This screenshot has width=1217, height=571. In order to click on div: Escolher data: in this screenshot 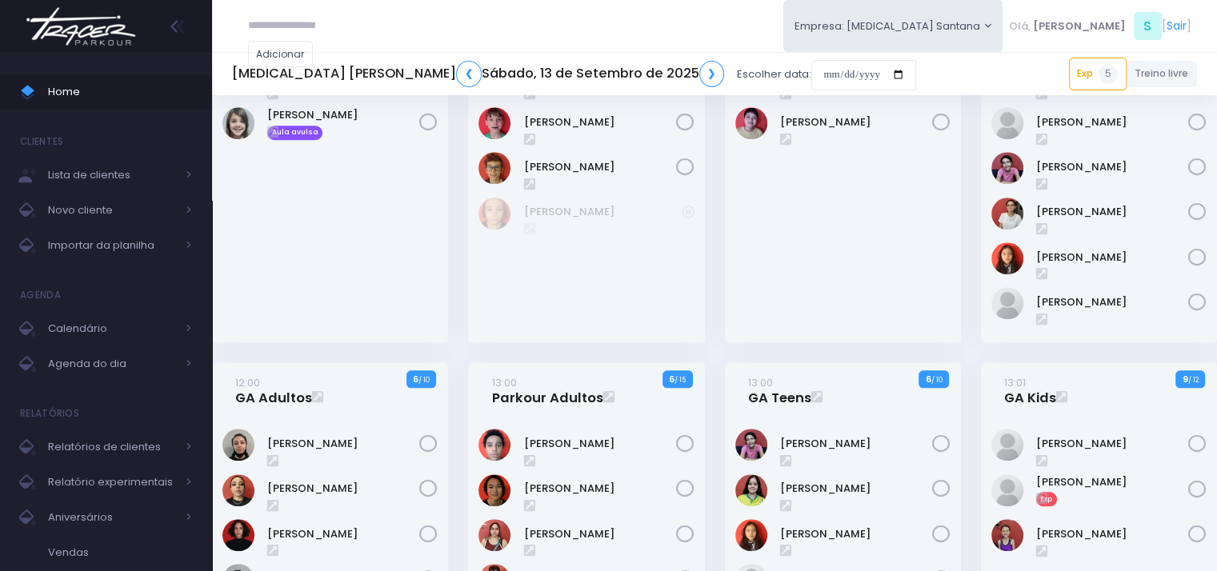, I will do `click(574, 74)`.